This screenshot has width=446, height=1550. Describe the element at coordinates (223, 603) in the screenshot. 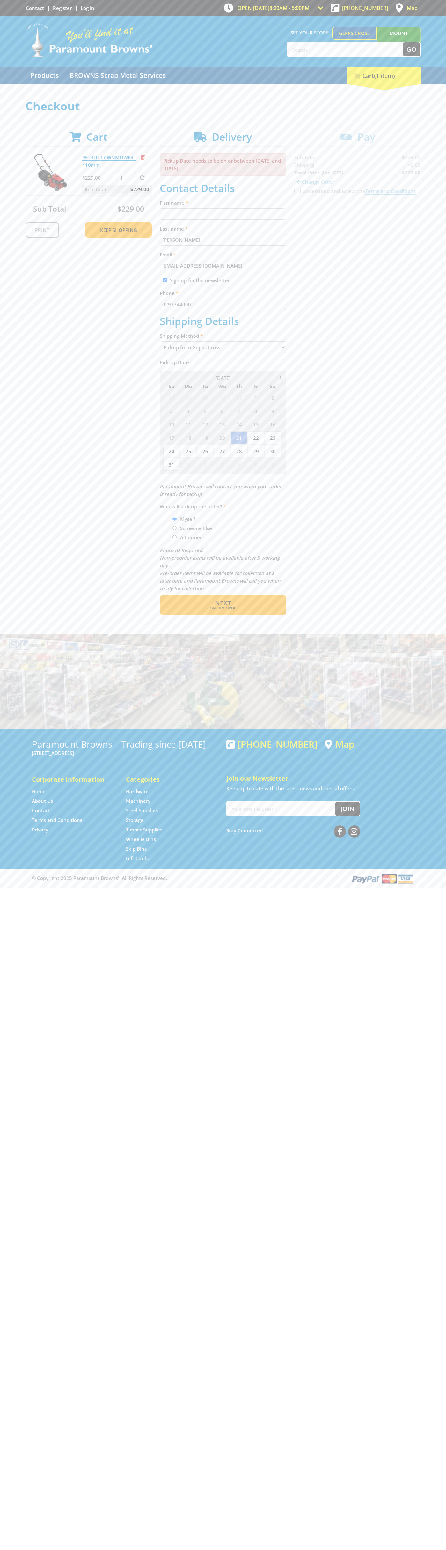

I see `span: Next` at that location.